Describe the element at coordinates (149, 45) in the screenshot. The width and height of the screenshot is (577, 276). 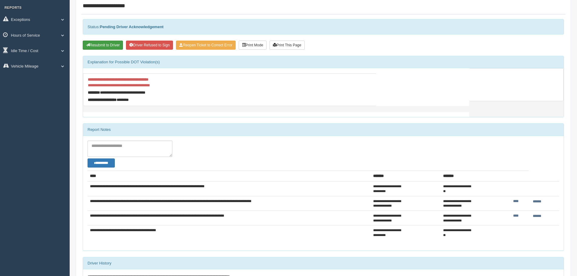
I see `button: Driver Refused to Sign` at that location.